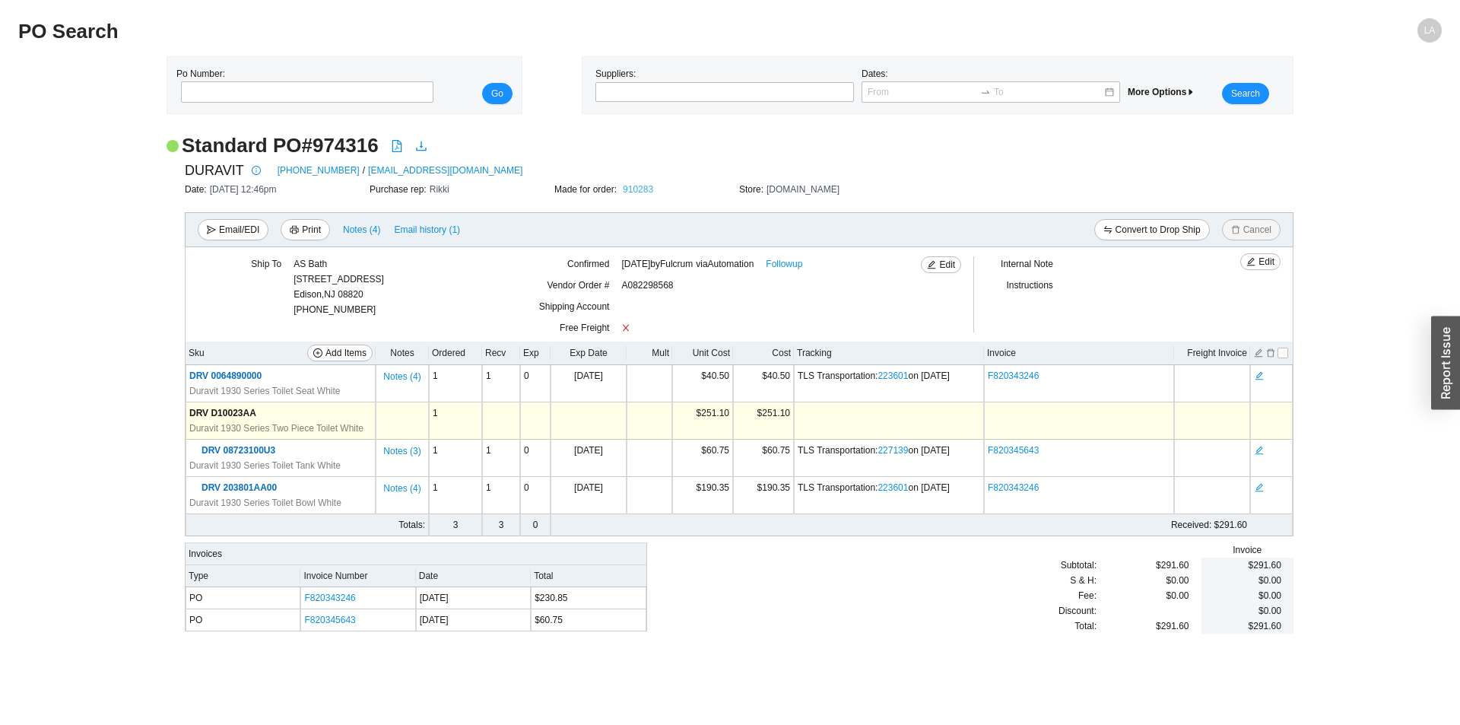 This screenshot has width=1460, height=725. Describe the element at coordinates (1027, 264) in the screenshot. I see `span: Internal Note` at that location.